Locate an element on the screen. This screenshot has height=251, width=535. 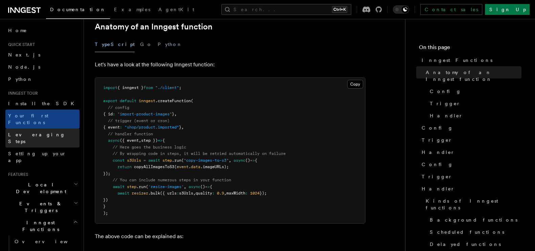
span: maxWidth is located at coordinates (236, 193).